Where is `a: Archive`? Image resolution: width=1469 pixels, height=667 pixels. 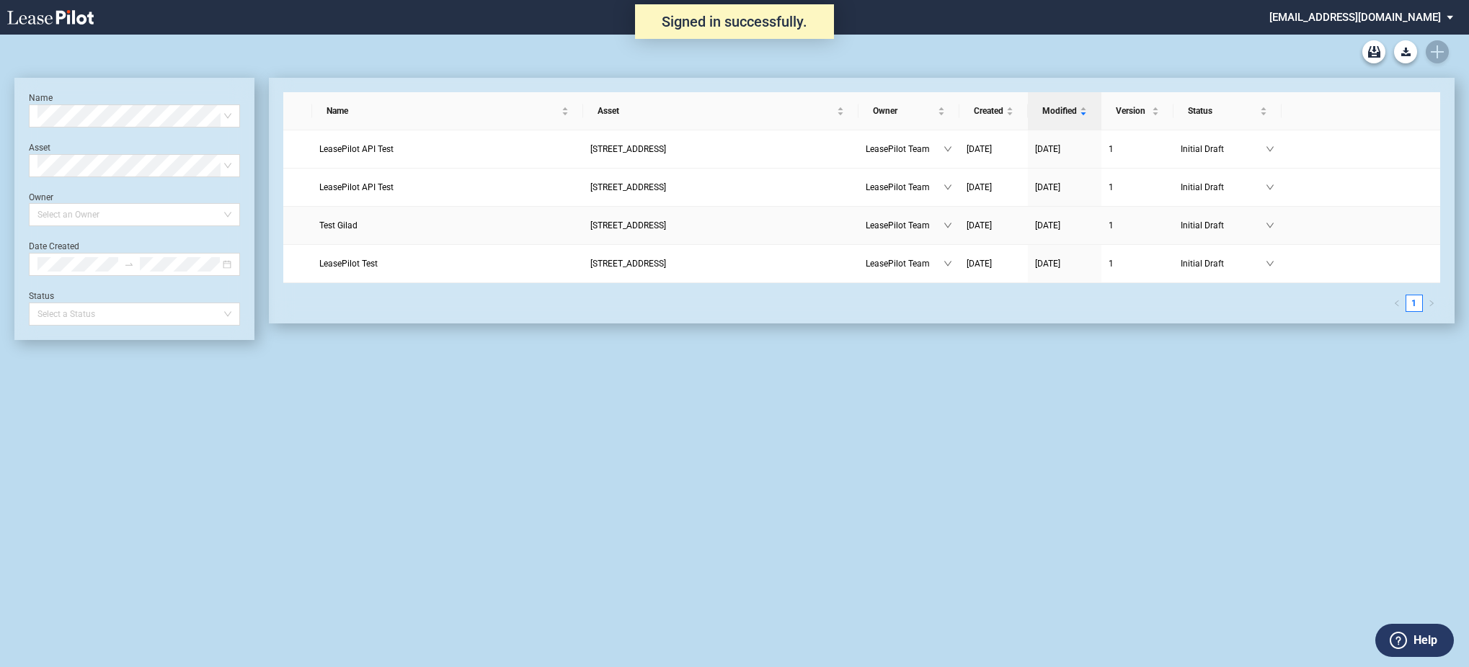
a: Archive is located at coordinates (1374, 52).